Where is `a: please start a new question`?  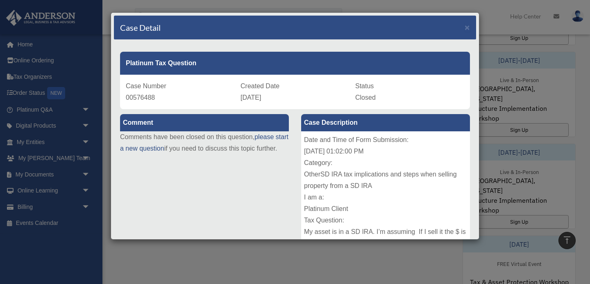 a: please start a new question is located at coordinates (204, 142).